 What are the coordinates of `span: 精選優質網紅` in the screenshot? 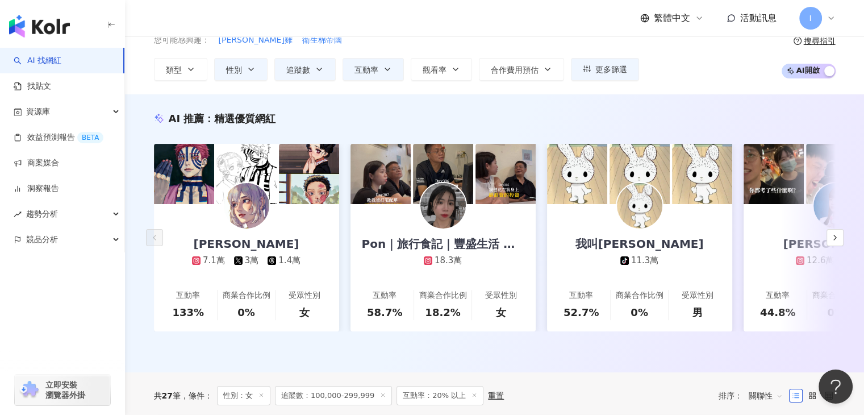 It's located at (245, 118).